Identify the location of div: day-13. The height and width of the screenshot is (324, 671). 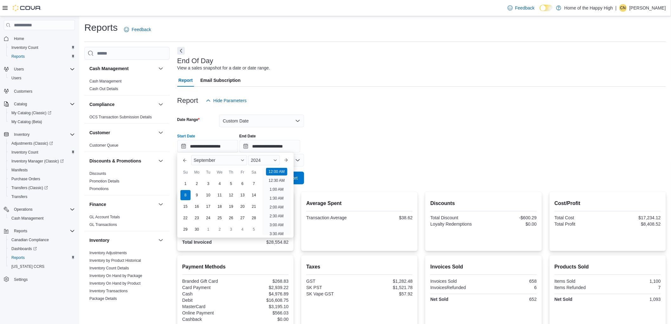
(243, 195).